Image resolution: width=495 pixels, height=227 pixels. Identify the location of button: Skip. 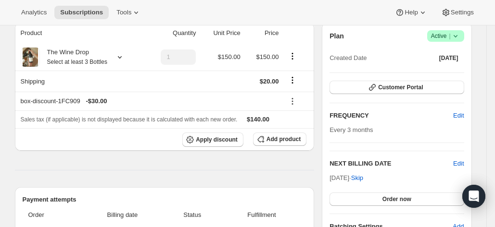
(357, 178).